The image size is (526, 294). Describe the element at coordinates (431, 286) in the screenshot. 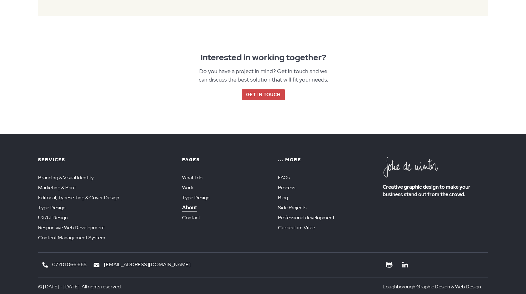

I see `a: Loughborough Graphic Design & Web Design` at that location.